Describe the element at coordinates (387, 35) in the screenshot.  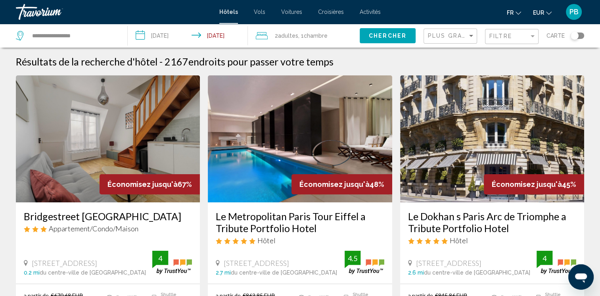
I see `button: Chercher` at that location.